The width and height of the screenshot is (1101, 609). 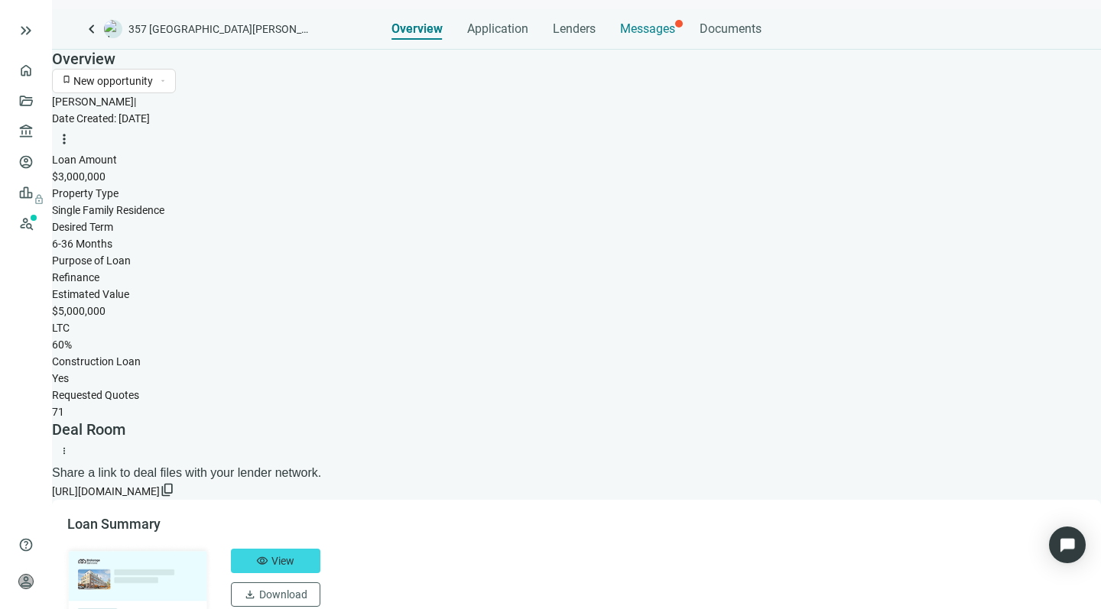 What do you see at coordinates (96, 362) in the screenshot?
I see `span: Construction Loan` at bounding box center [96, 362].